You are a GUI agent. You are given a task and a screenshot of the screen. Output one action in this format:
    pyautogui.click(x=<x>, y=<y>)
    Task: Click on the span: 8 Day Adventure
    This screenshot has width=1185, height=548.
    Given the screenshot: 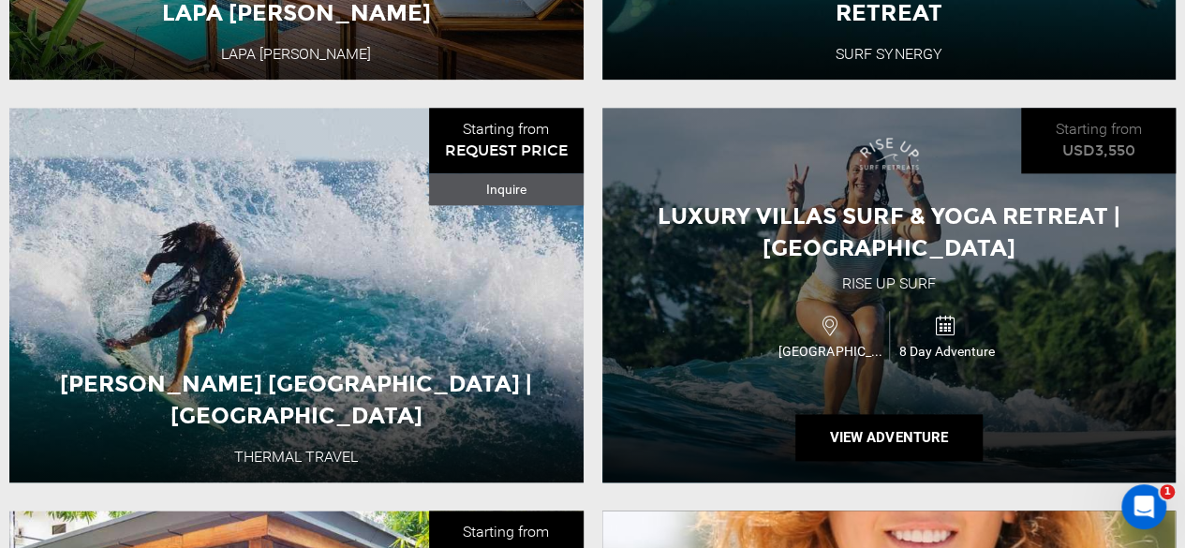 What is the action you would take?
    pyautogui.click(x=946, y=351)
    